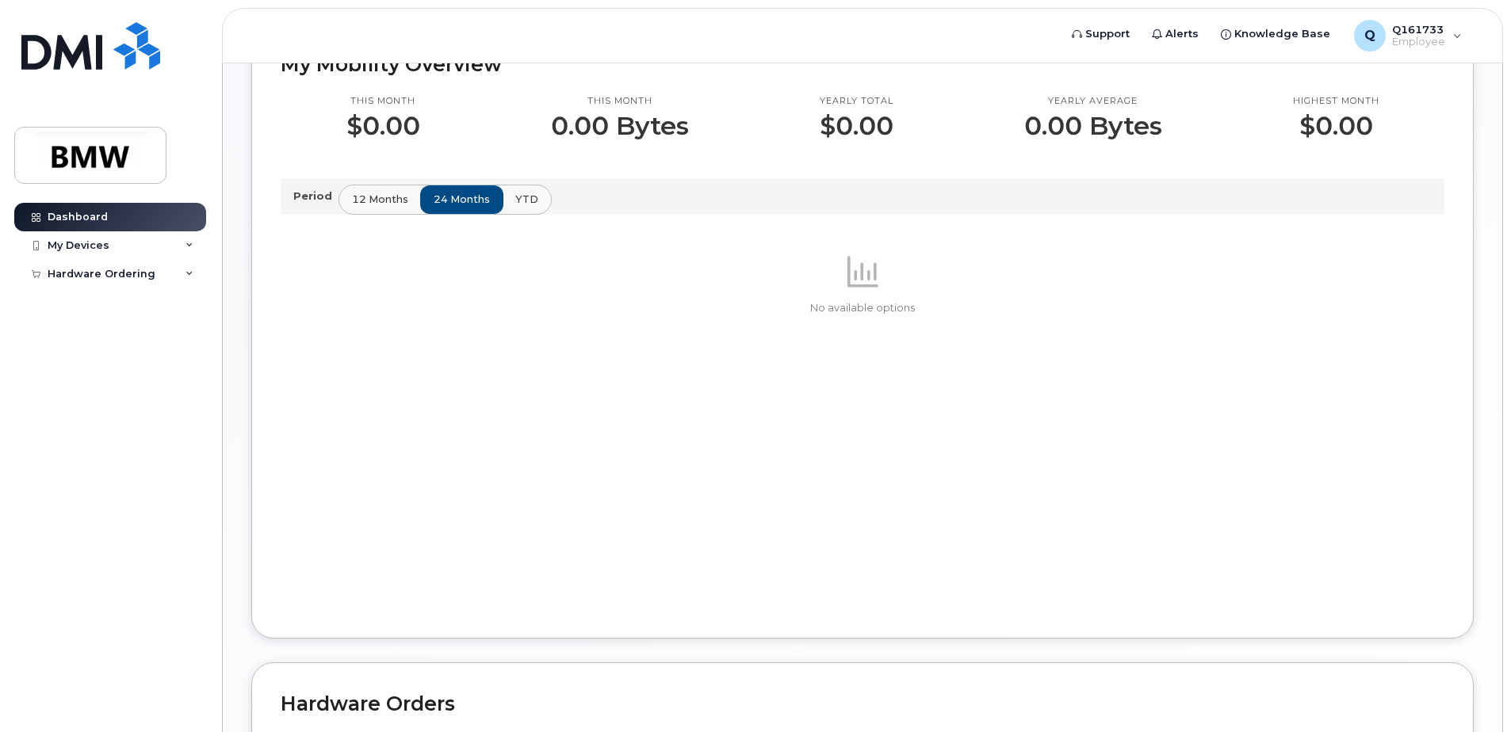  Describe the element at coordinates (862, 704) in the screenshot. I see `h2: Hardware Orders` at that location.